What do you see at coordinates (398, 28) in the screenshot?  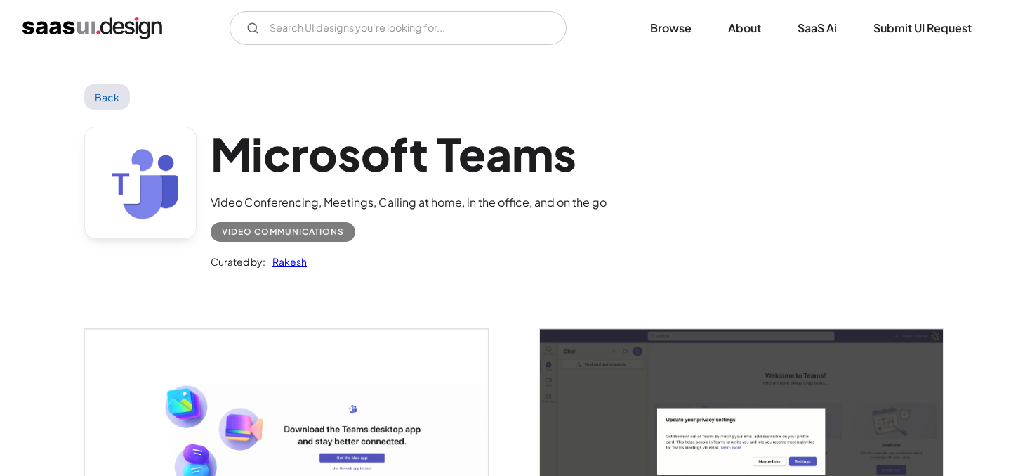 I see `form: Email Form` at bounding box center [398, 28].